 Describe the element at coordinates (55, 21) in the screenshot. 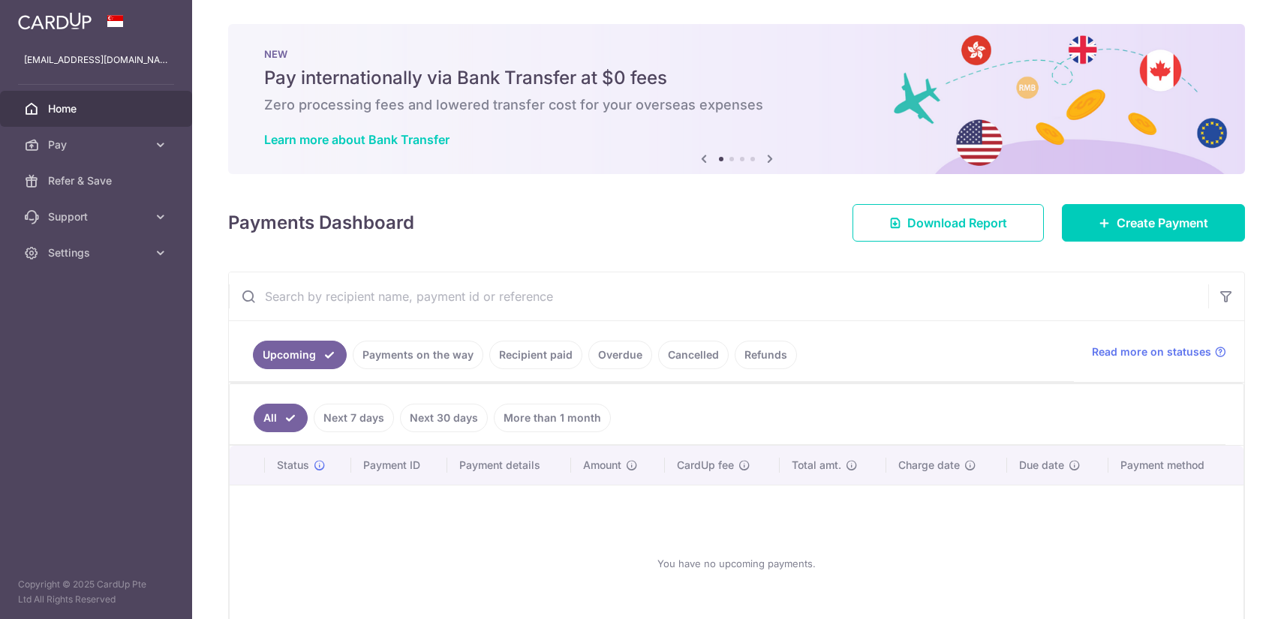

I see `img: CardUp` at that location.